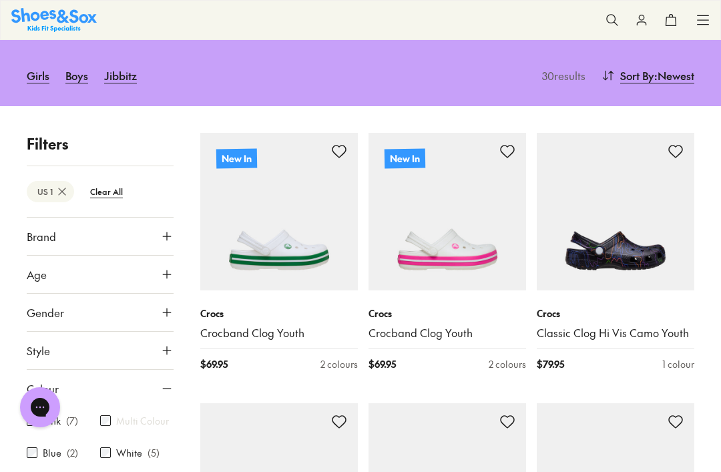 The image size is (721, 472). Describe the element at coordinates (100, 236) in the screenshot. I see `button: Brand` at that location.